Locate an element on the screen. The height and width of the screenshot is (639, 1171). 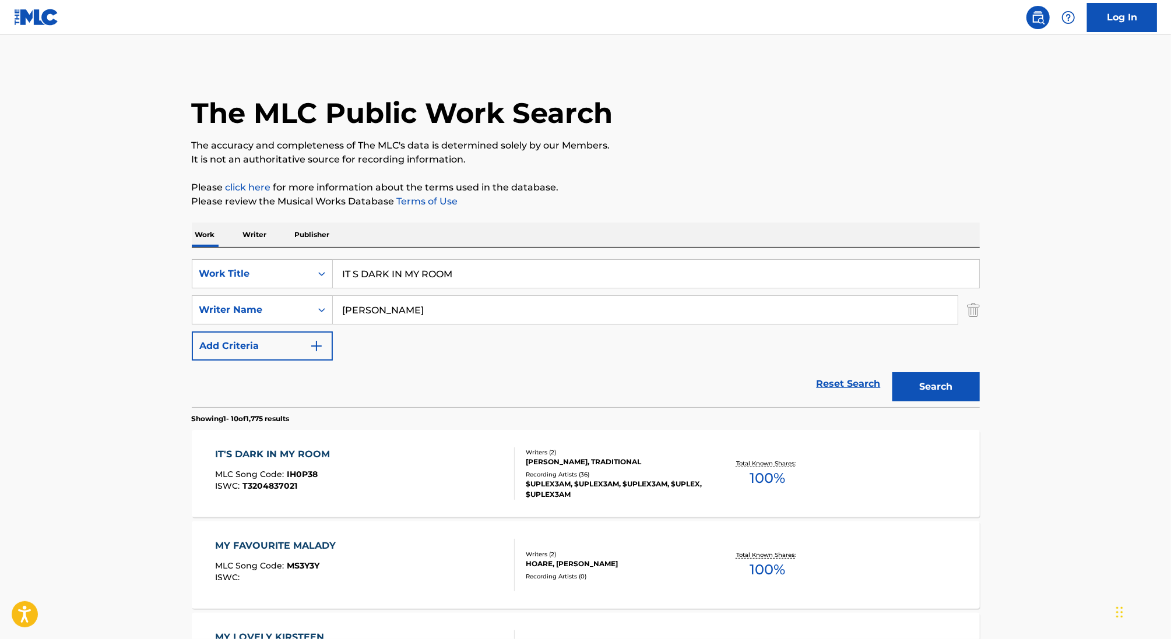
div: Drag is located at coordinates (1120, 613).